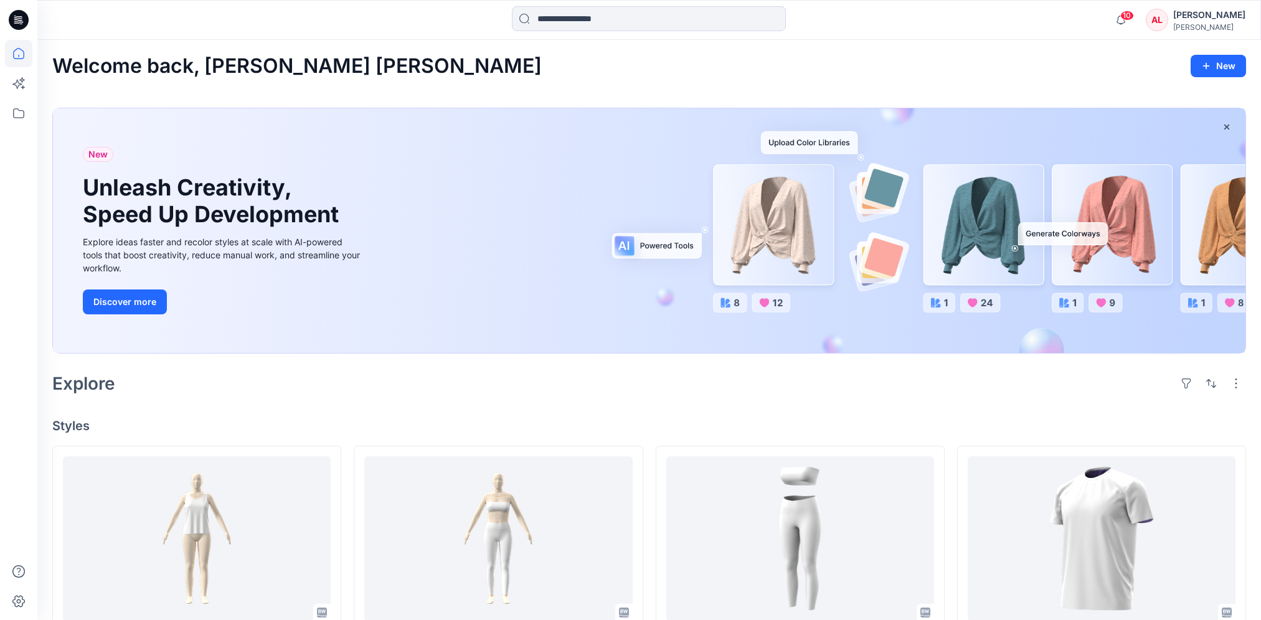 This screenshot has height=620, width=1261. What do you see at coordinates (649, 426) in the screenshot?
I see `h4: Styles` at bounding box center [649, 426].